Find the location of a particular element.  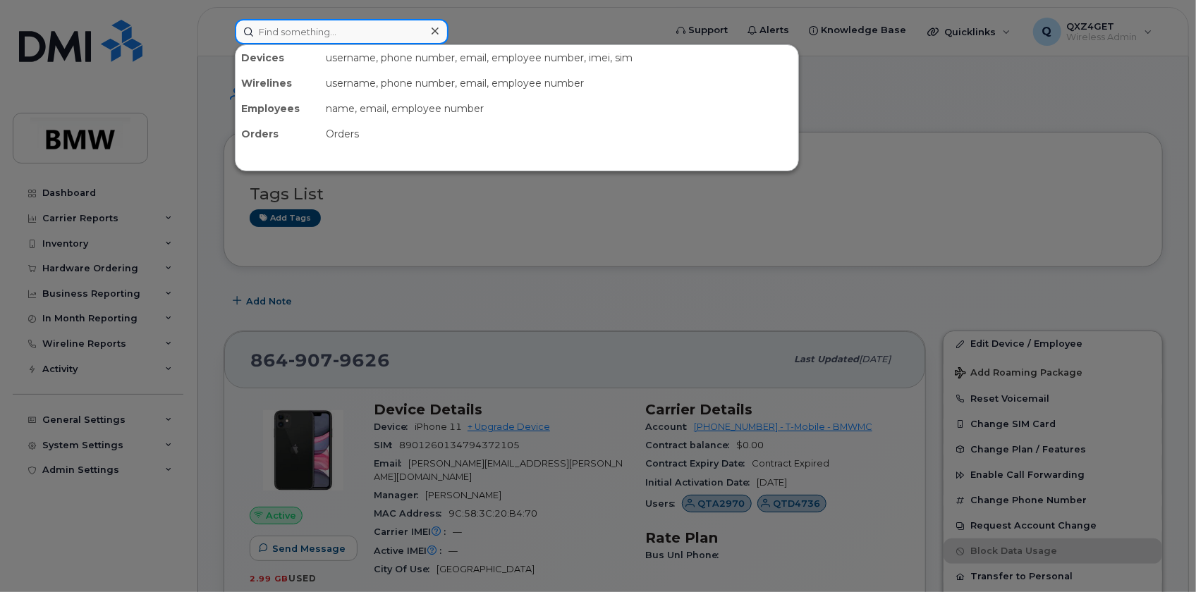

div: name, email, employee number is located at coordinates (559, 109).